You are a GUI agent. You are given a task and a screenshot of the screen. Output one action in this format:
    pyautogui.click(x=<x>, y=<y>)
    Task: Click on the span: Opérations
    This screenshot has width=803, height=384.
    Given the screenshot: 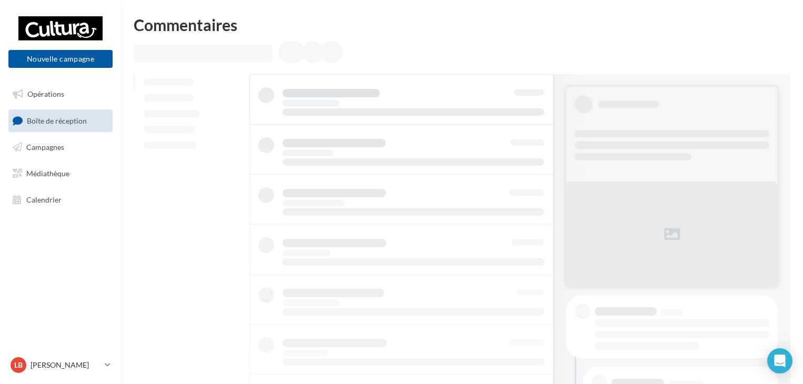 What is the action you would take?
    pyautogui.click(x=46, y=94)
    